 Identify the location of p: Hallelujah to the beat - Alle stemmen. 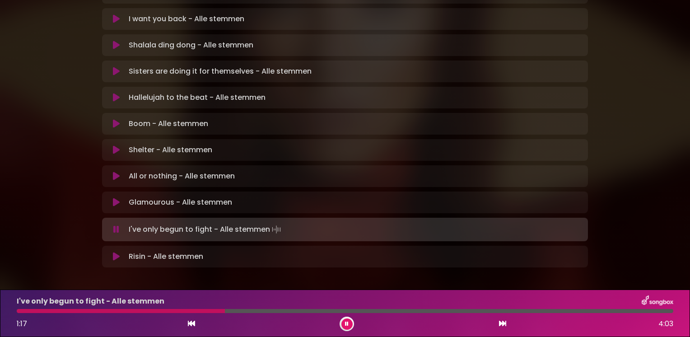
(197, 98).